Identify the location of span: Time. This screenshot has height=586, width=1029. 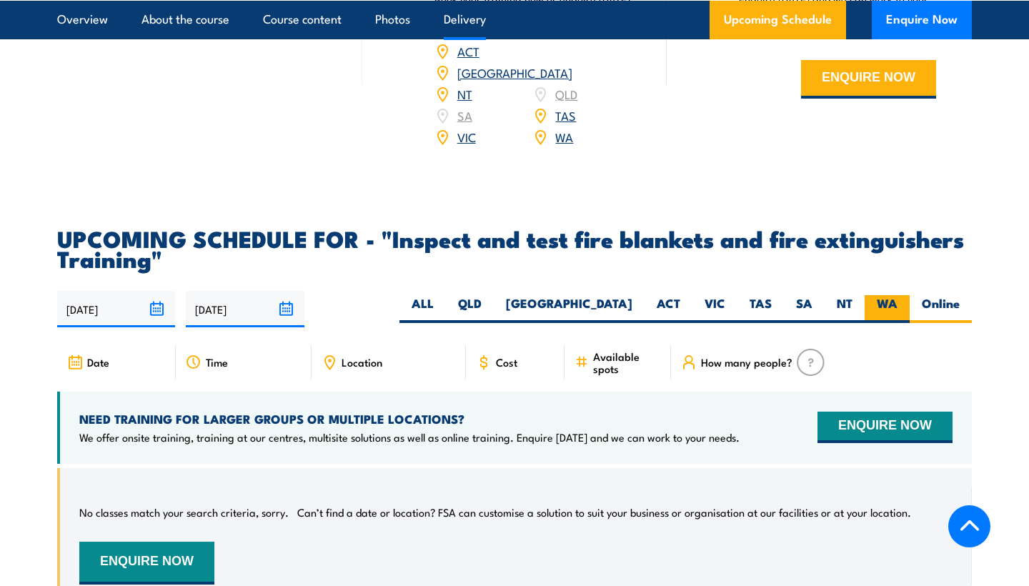
(217, 362).